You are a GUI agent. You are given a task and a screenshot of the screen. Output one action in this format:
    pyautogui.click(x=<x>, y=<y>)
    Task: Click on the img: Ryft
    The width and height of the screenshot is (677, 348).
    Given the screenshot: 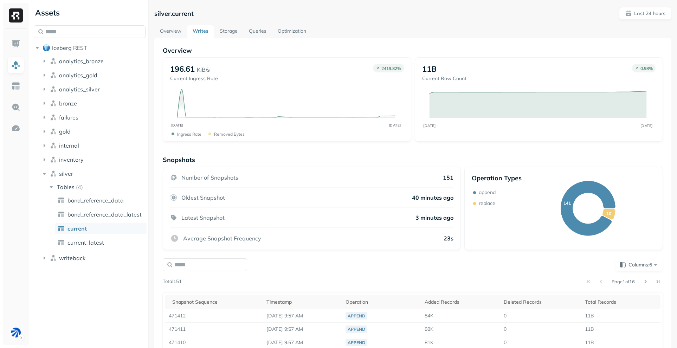 What is the action you would take?
    pyautogui.click(x=16, y=15)
    